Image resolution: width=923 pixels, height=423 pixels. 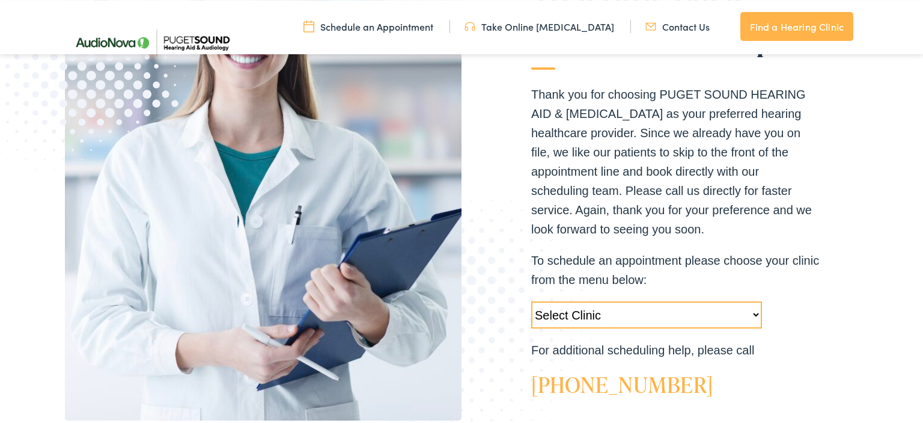 I want to click on a: Find a Hearing Clinic, so click(x=797, y=26).